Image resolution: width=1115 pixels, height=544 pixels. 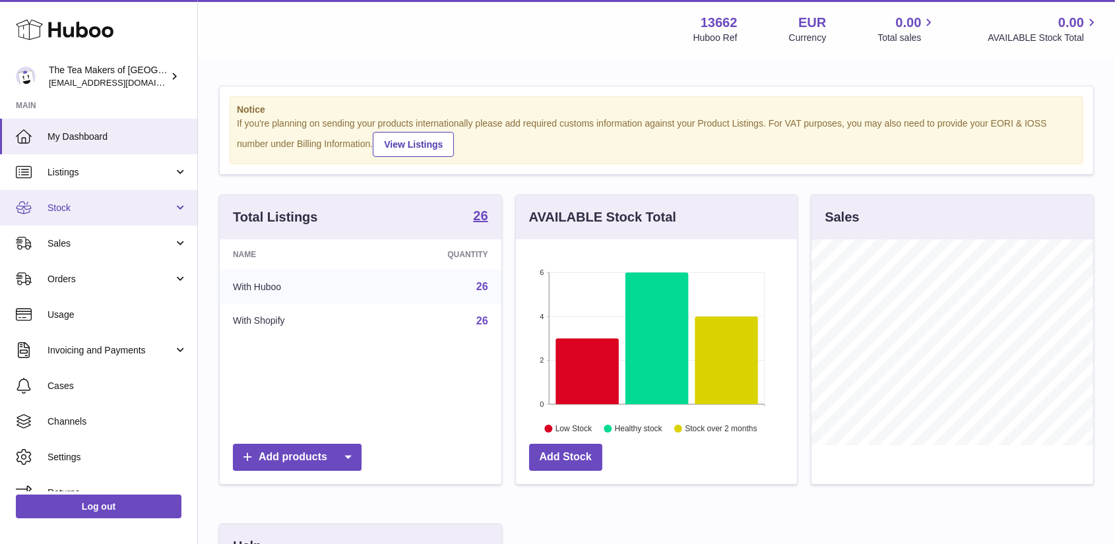 What do you see at coordinates (117, 493) in the screenshot?
I see `span: Returns` at bounding box center [117, 493].